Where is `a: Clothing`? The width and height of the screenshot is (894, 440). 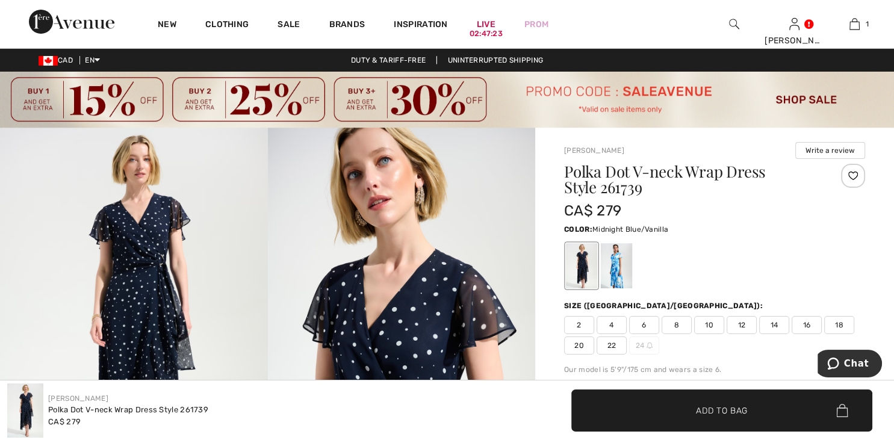
a: Clothing is located at coordinates (227, 25).